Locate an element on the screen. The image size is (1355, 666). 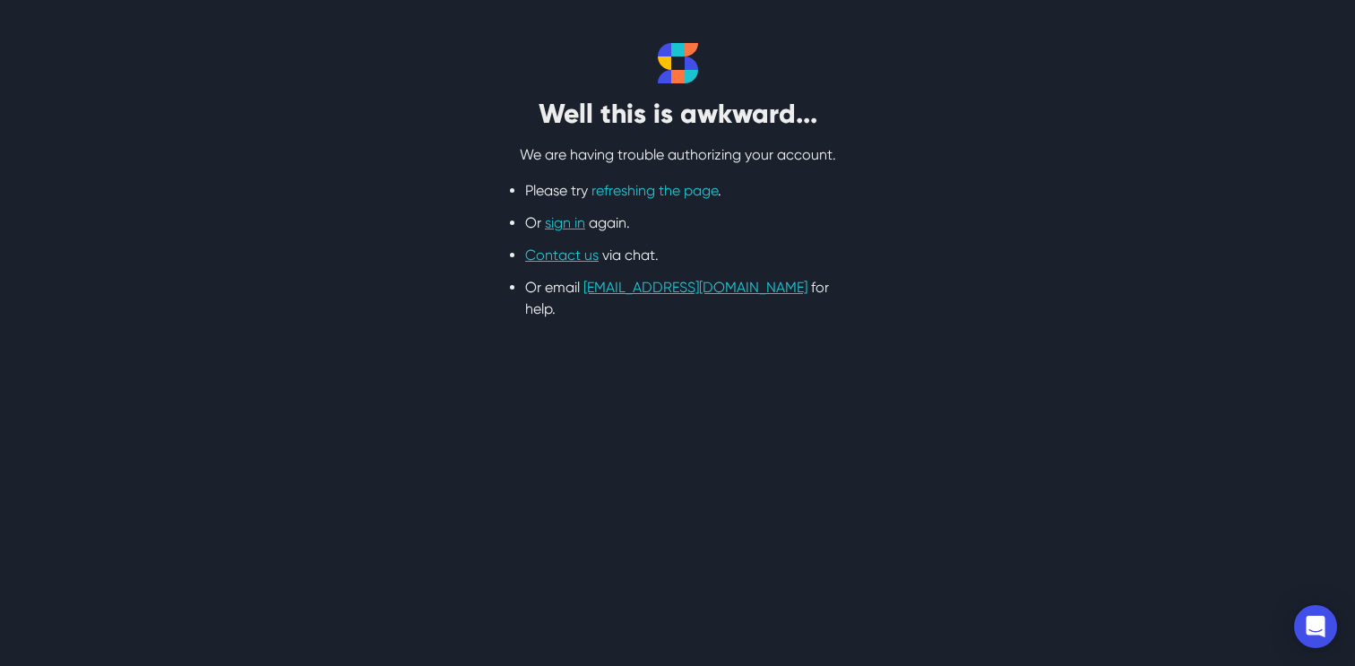
a: Contact us is located at coordinates (562, 254).